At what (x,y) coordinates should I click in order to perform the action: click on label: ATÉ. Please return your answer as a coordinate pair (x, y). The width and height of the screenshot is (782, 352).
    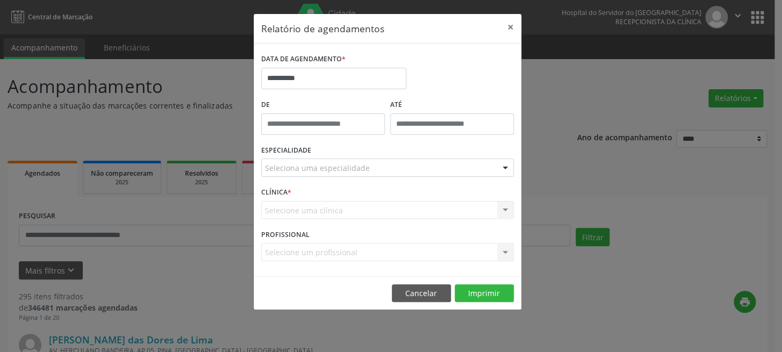
    Looking at the image, I should click on (452, 105).